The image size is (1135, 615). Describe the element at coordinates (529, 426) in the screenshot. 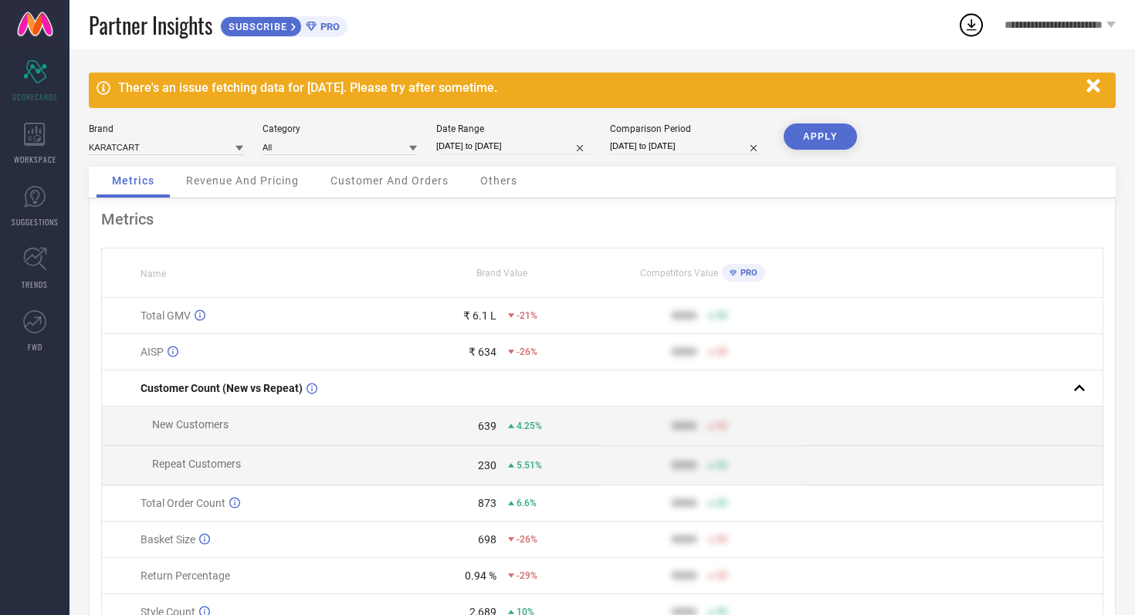

I see `span: 4.25%` at that location.